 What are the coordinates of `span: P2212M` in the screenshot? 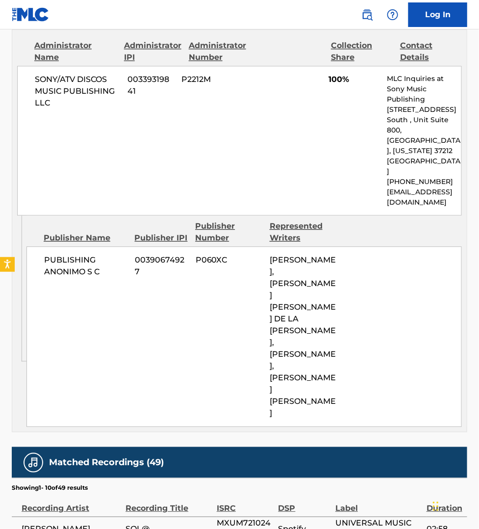 It's located at (214, 79).